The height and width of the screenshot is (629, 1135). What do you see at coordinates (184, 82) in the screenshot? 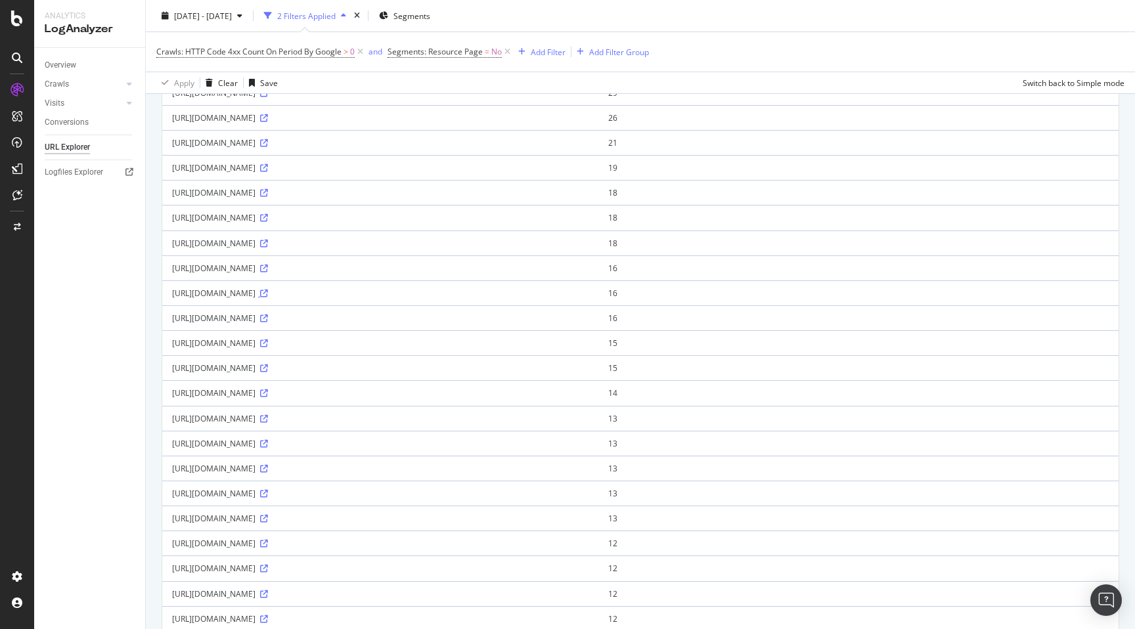
I see `div: Apply` at bounding box center [184, 82].